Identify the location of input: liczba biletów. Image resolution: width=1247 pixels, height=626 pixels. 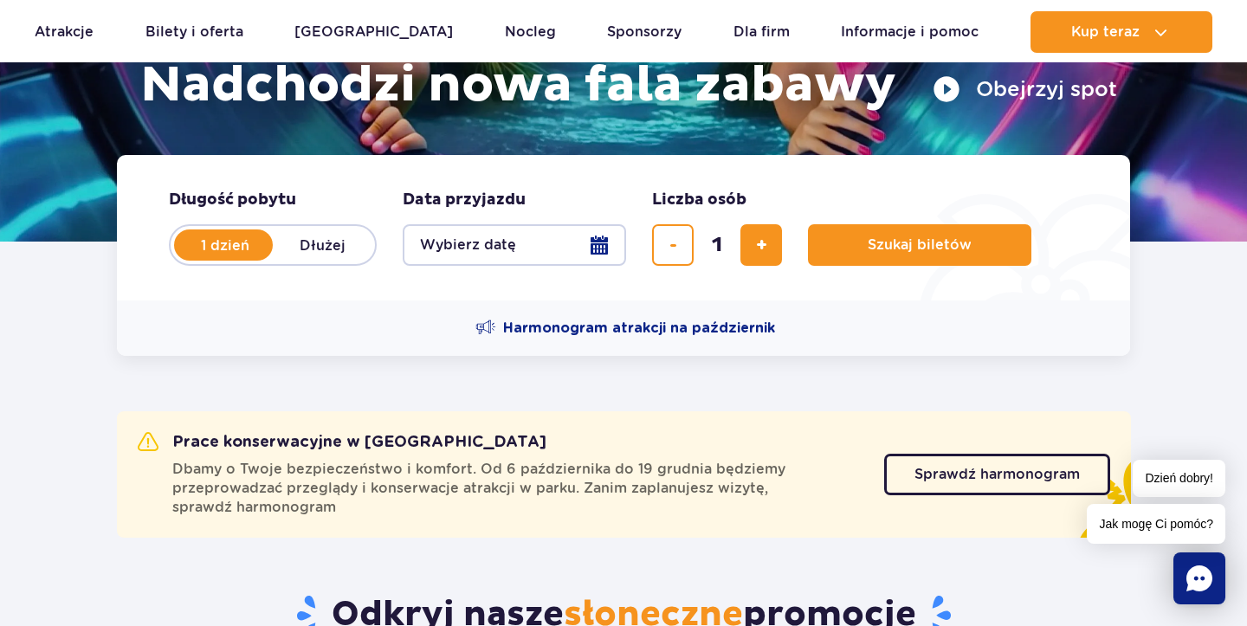
(717, 245).